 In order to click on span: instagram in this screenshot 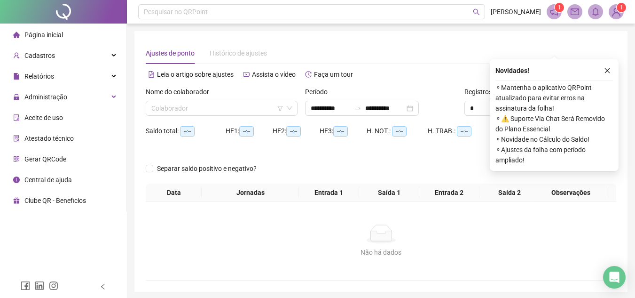, I will do `click(54, 285)`.